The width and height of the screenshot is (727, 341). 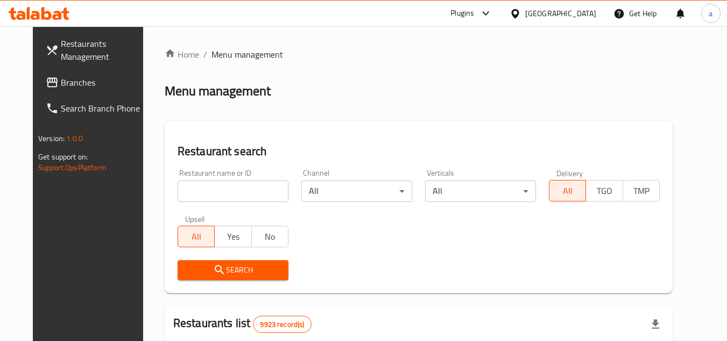 What do you see at coordinates (462, 13) in the screenshot?
I see `div: Plugins` at bounding box center [462, 13].